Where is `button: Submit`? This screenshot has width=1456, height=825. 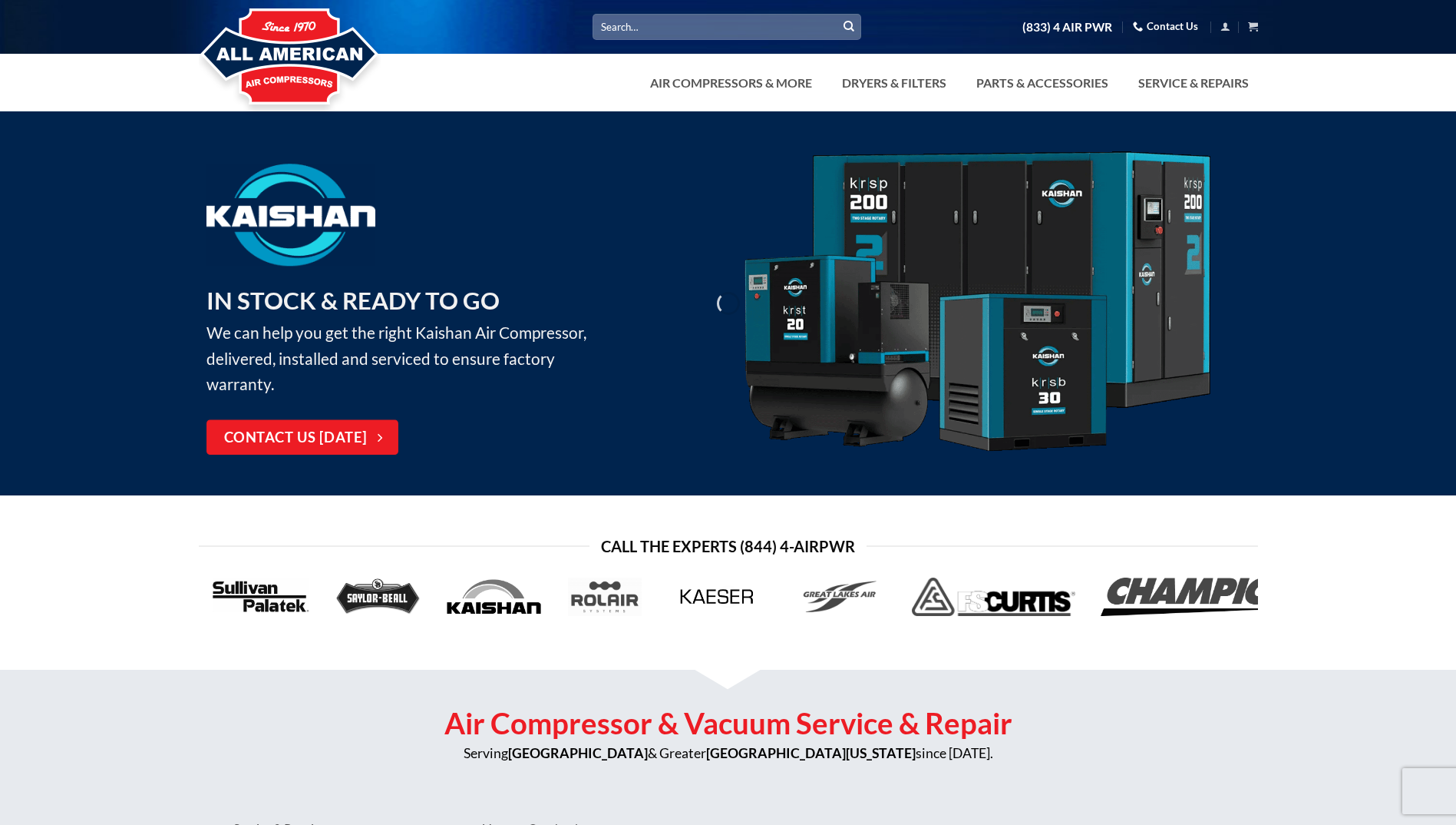 button: Submit is located at coordinates (849, 27).